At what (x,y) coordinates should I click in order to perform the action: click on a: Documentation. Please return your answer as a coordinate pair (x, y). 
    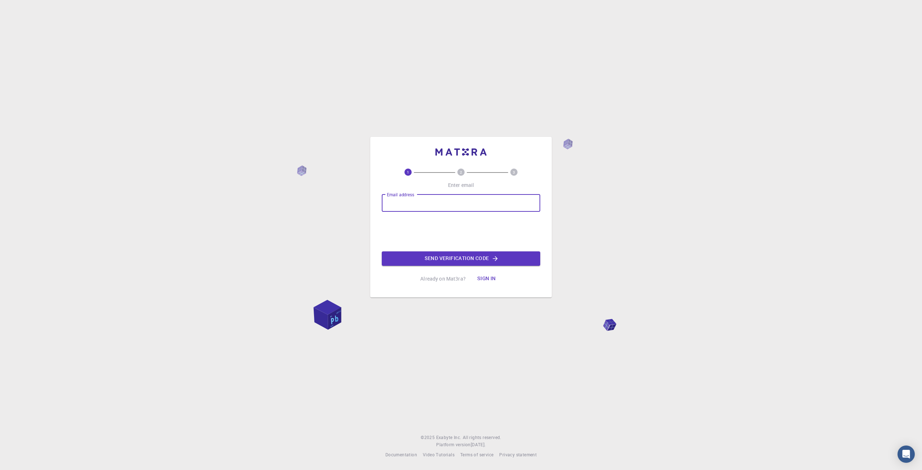
    Looking at the image, I should click on (401, 455).